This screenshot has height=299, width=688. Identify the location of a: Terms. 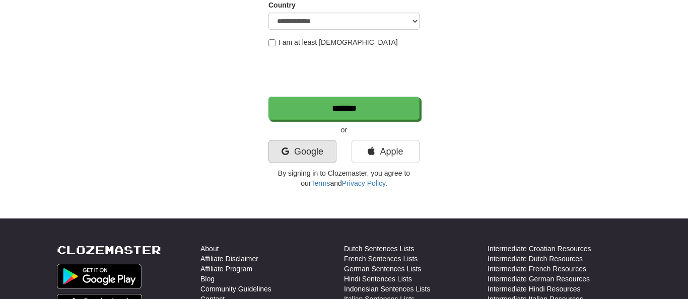
(320, 183).